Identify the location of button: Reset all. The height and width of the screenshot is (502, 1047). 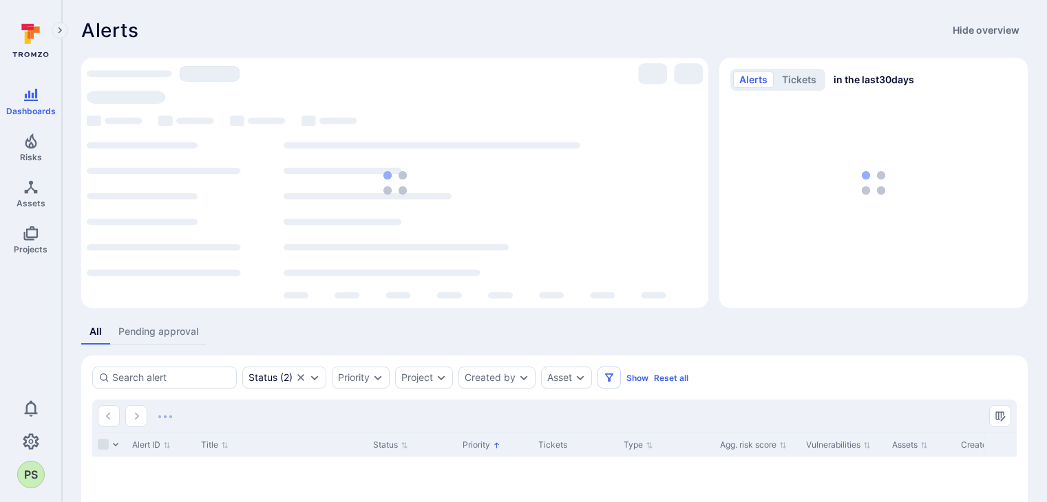
(671, 378).